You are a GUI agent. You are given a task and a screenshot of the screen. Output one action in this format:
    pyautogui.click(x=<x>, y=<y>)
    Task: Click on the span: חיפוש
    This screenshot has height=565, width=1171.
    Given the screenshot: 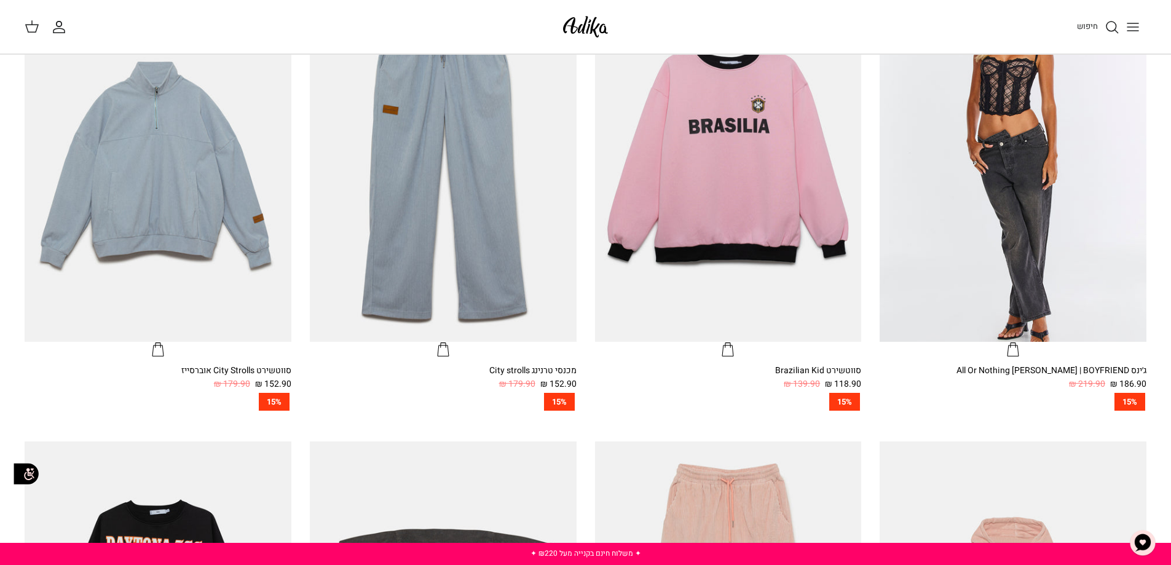 What is the action you would take?
    pyautogui.click(x=1087, y=26)
    